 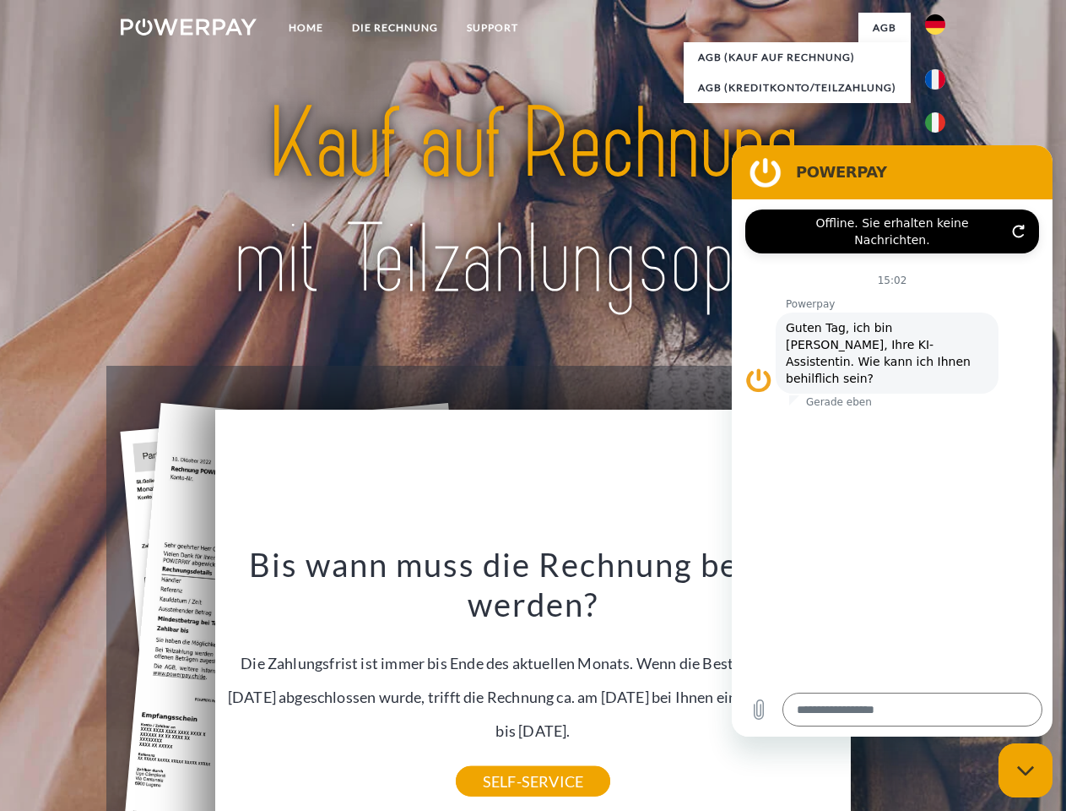 I want to click on img: title-powerpay_de.svg, so click(x=533, y=202).